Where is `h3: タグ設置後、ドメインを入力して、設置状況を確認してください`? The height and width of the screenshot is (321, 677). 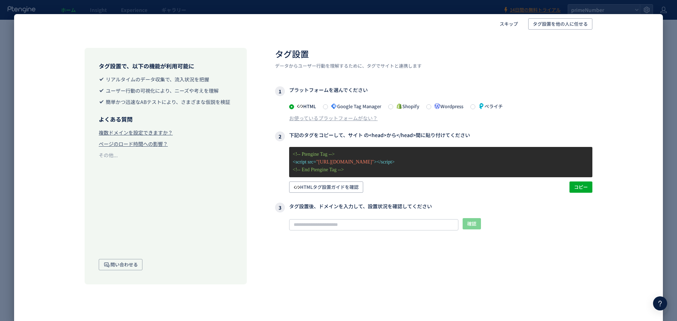 h3: タグ設置後、ドメインを入力して、設置状況を確認してください is located at coordinates (434, 208).